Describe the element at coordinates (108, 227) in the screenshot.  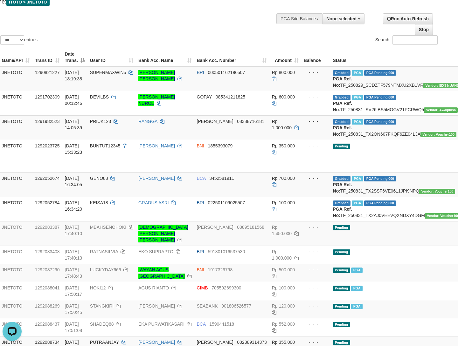
I see `span: MBAHSENOHOKI` at that location.